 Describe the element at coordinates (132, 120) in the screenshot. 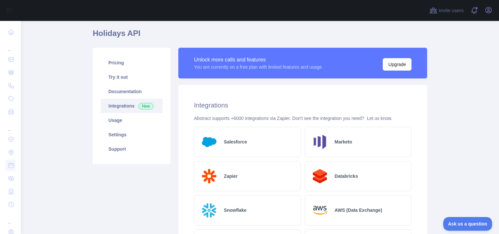

I see `a: Usage` at that location.